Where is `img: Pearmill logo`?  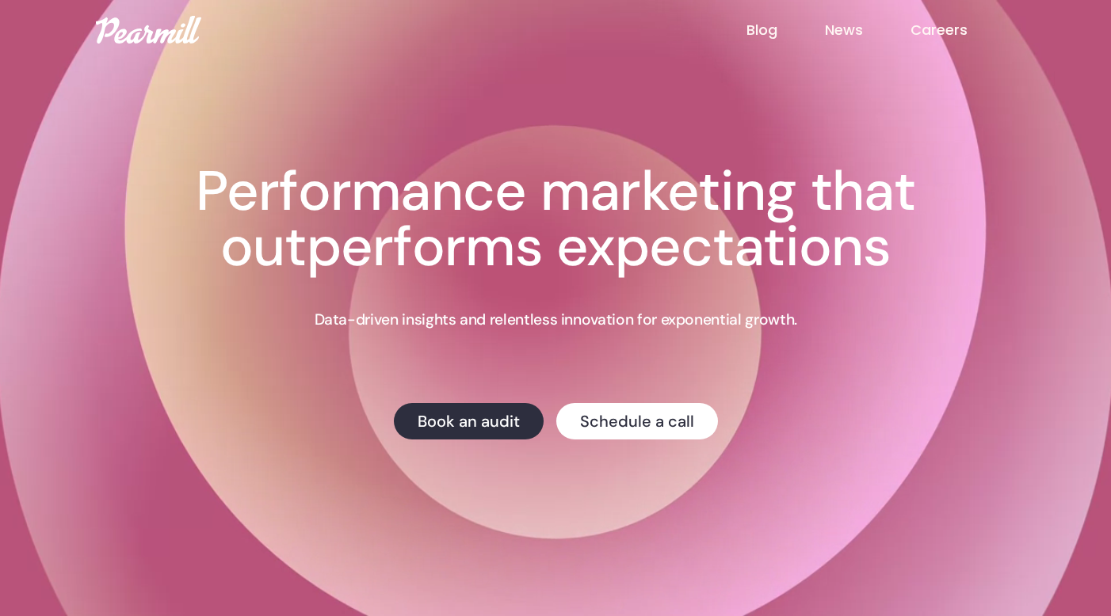 img: Pearmill logo is located at coordinates (148, 29).